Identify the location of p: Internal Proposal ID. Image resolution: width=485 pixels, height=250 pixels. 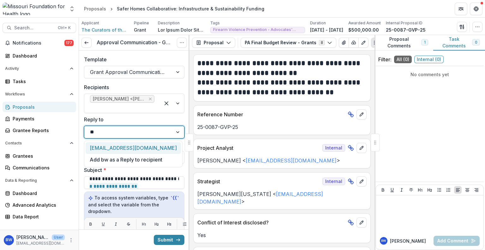
(404, 23).